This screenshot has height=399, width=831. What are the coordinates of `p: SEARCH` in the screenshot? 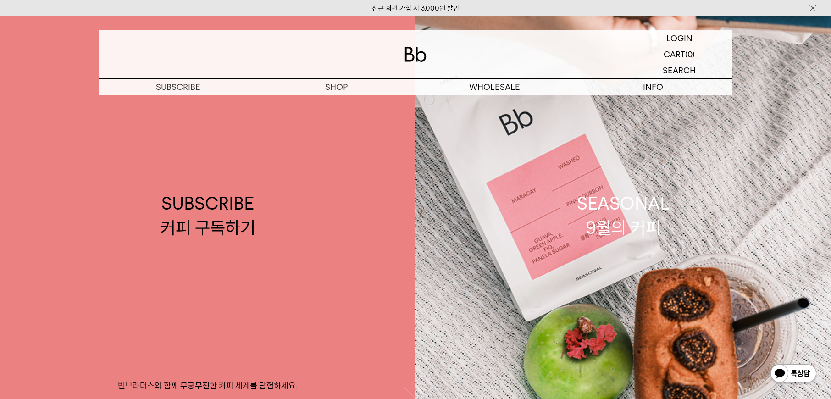 It's located at (679, 70).